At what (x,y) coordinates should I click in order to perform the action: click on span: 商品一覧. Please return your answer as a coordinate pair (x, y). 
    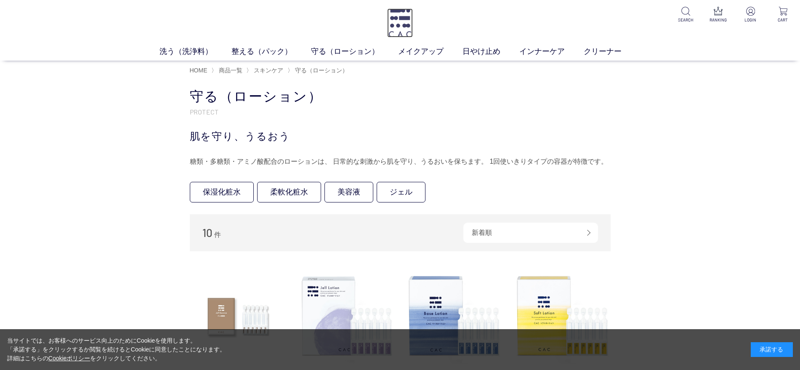
    Looking at the image, I should click on (231, 70).